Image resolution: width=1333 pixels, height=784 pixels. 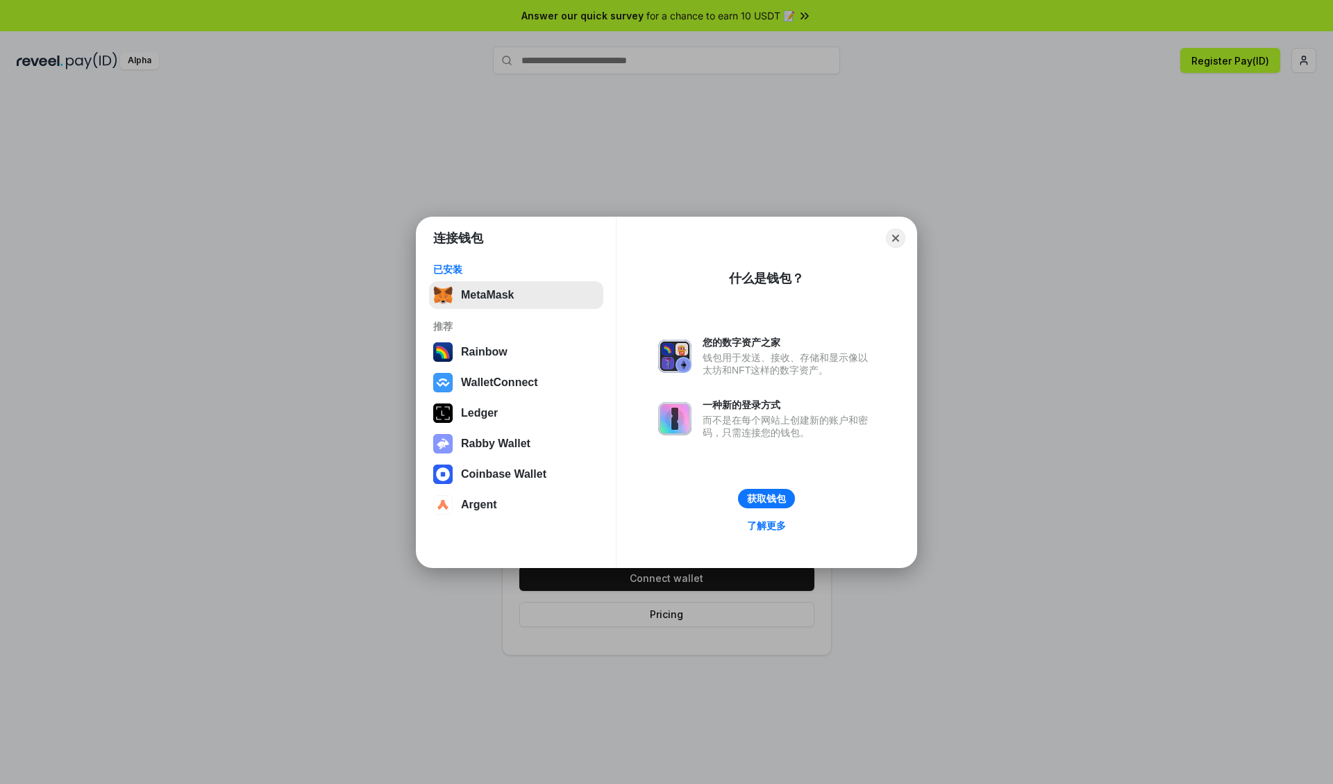 I want to click on button: 获取钱包, so click(x=767, y=499).